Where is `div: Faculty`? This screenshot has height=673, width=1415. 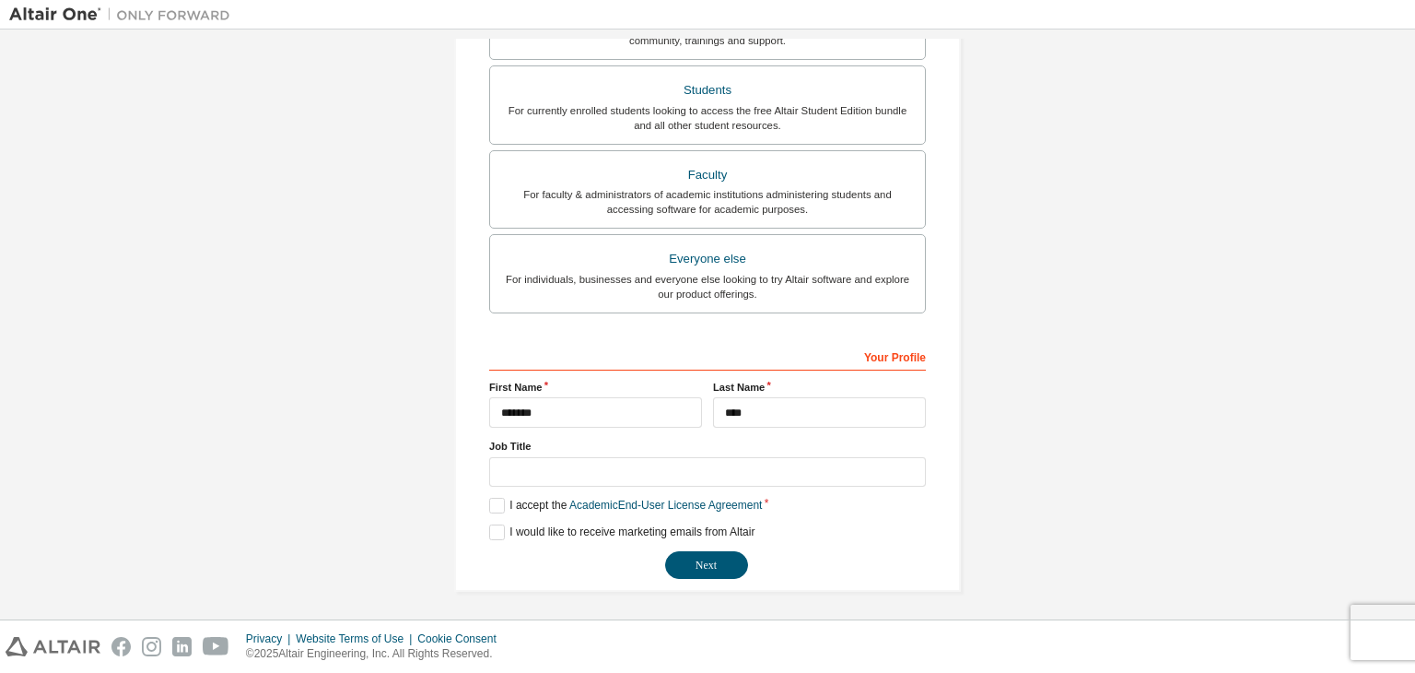 div: Faculty is located at coordinates (708, 175).